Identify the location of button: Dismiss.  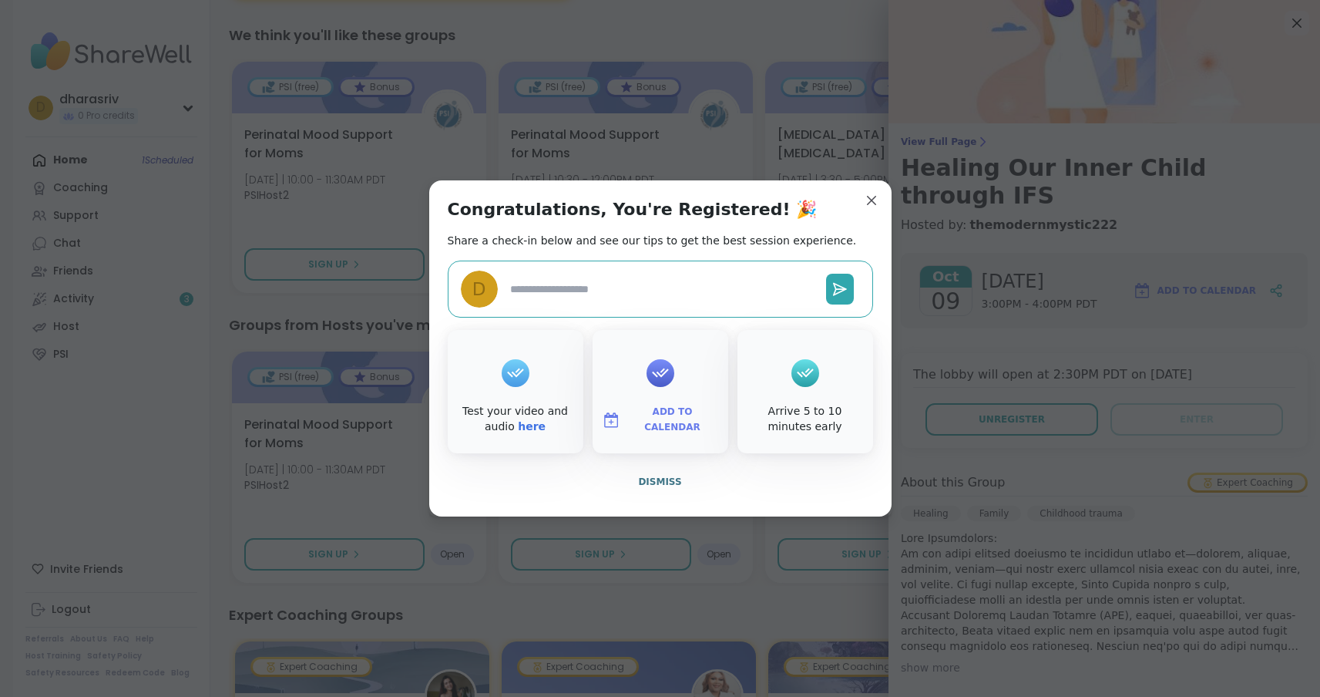
(660, 482).